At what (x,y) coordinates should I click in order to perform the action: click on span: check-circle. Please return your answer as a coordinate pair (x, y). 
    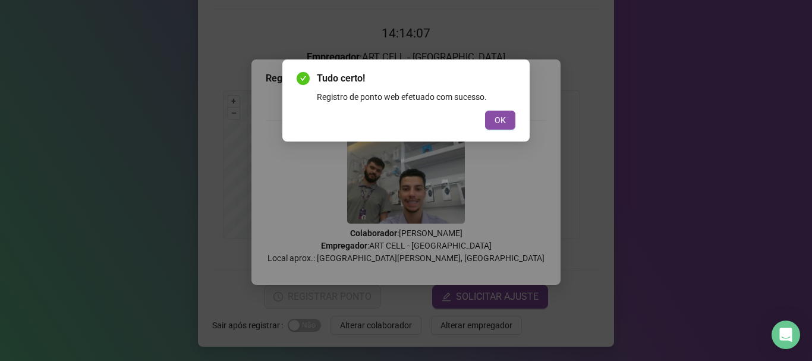
    Looking at the image, I should click on (303, 78).